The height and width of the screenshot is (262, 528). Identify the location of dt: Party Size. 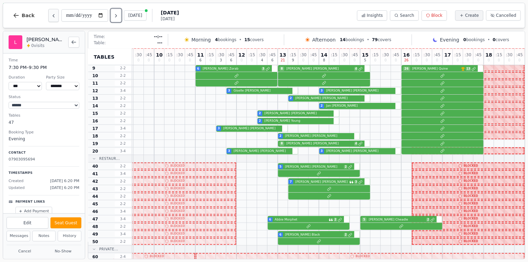
(62, 78).